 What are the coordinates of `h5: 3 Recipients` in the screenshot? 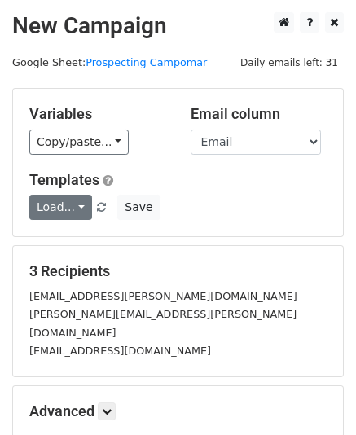 It's located at (178, 272).